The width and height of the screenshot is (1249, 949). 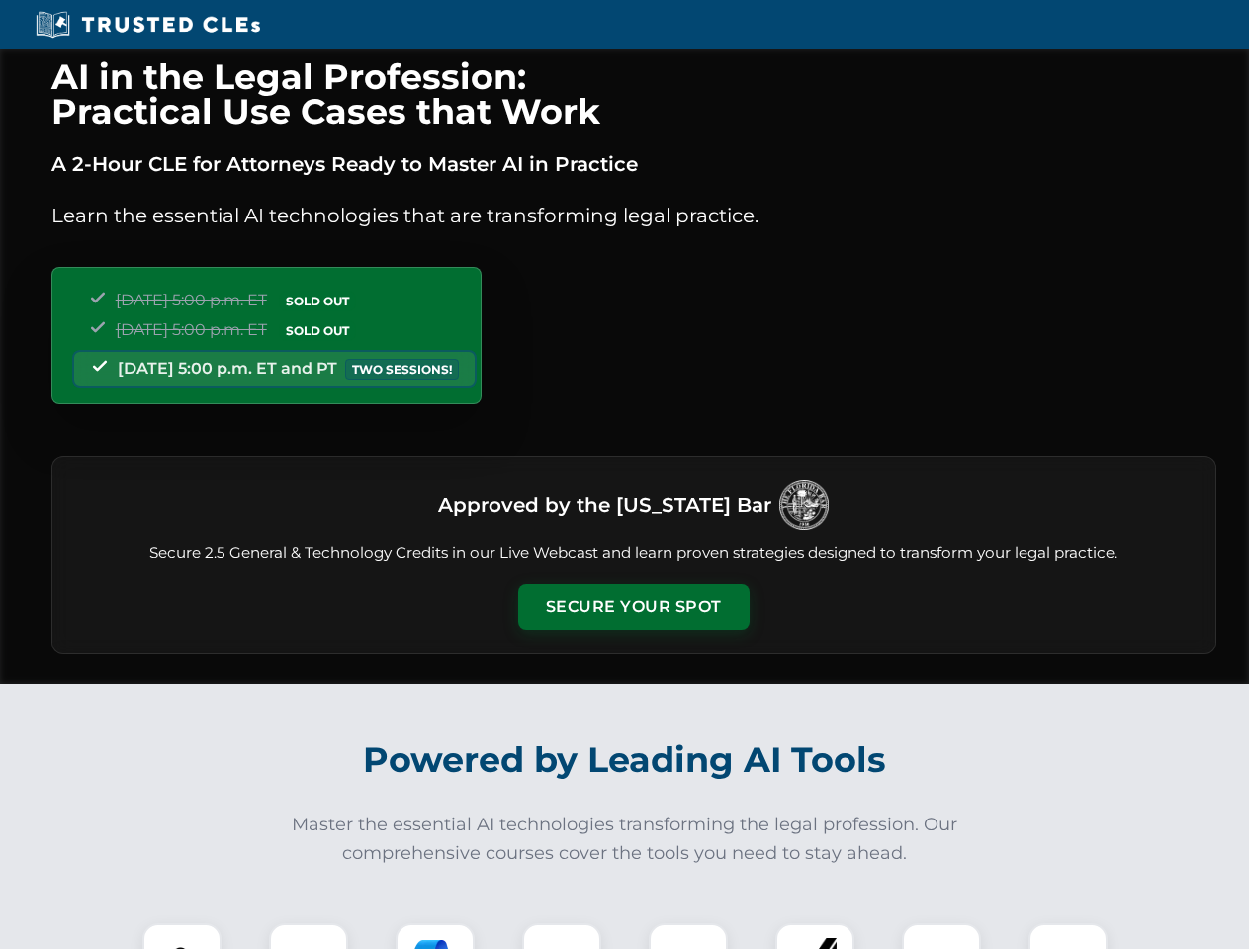 What do you see at coordinates (147, 25) in the screenshot?
I see `img: Trusted CLEs` at bounding box center [147, 25].